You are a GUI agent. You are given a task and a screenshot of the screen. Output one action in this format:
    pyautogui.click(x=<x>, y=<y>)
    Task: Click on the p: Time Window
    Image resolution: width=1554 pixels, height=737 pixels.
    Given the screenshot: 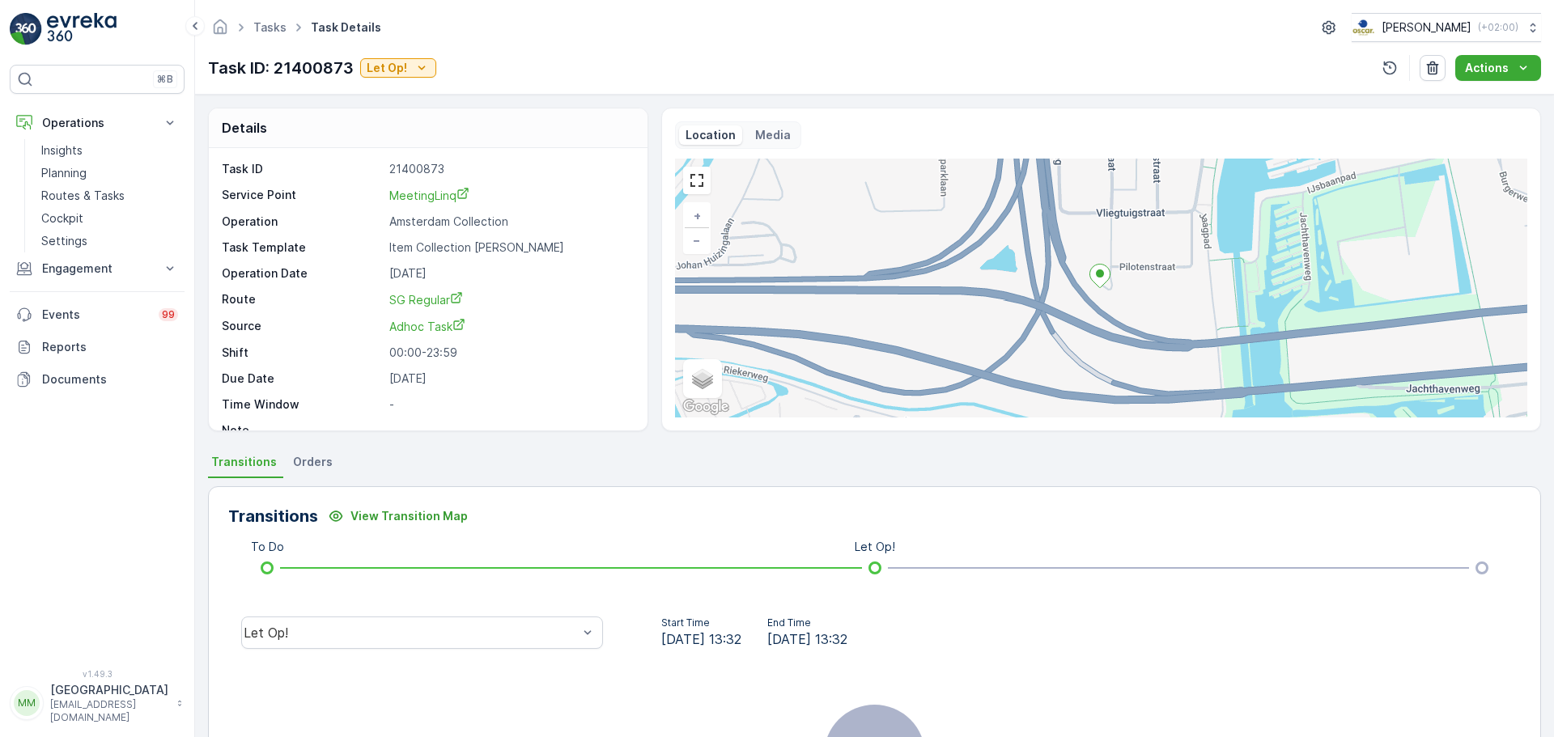 What is the action you would take?
    pyautogui.click(x=302, y=405)
    